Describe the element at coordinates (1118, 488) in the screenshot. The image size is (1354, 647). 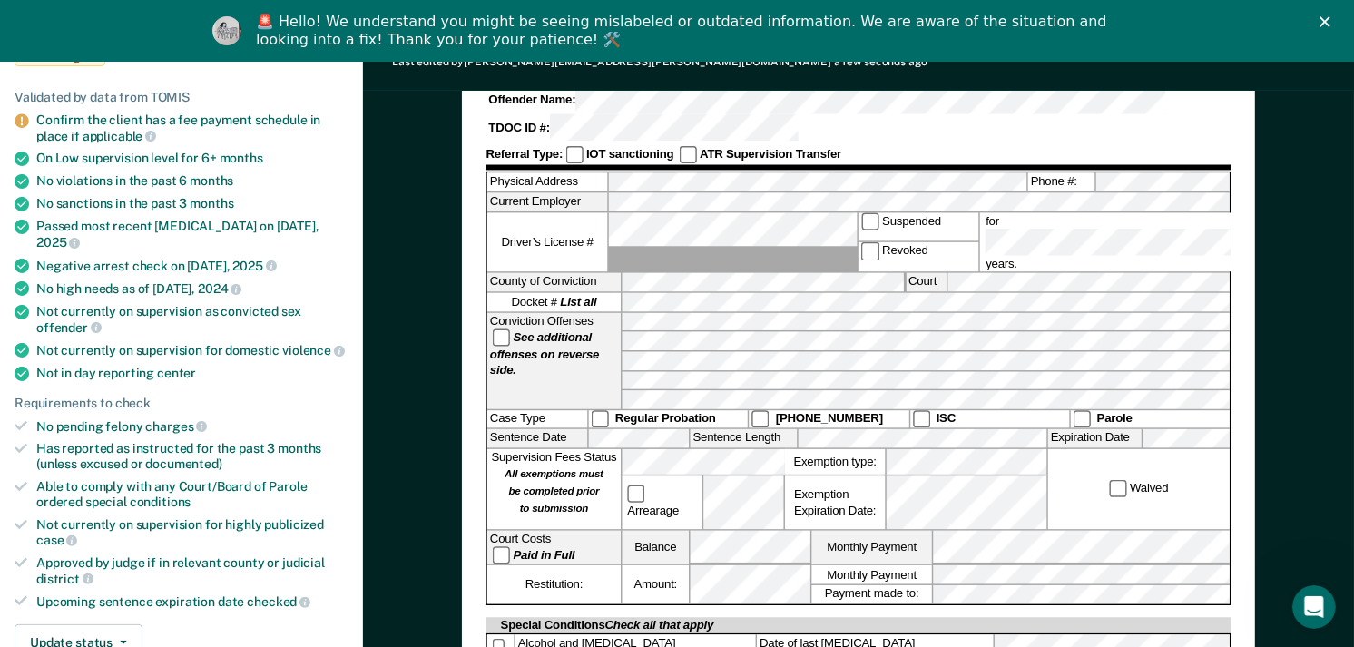
I see `input: Waived` at that location.